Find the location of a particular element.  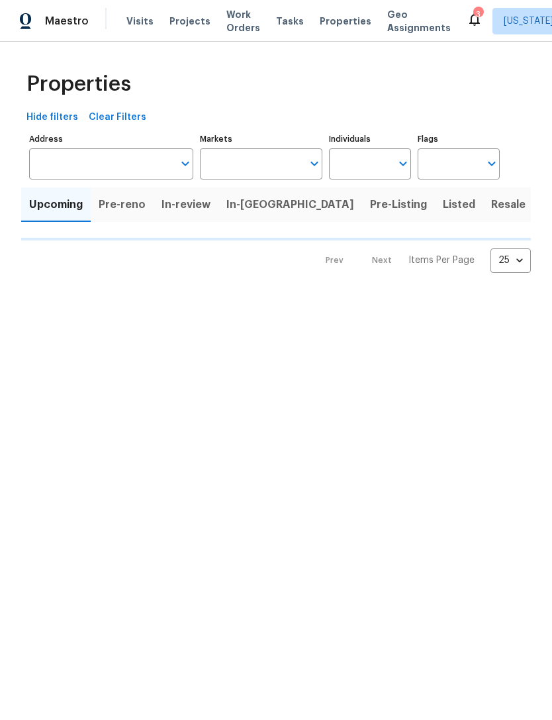

div: 25 is located at coordinates (511, 260).